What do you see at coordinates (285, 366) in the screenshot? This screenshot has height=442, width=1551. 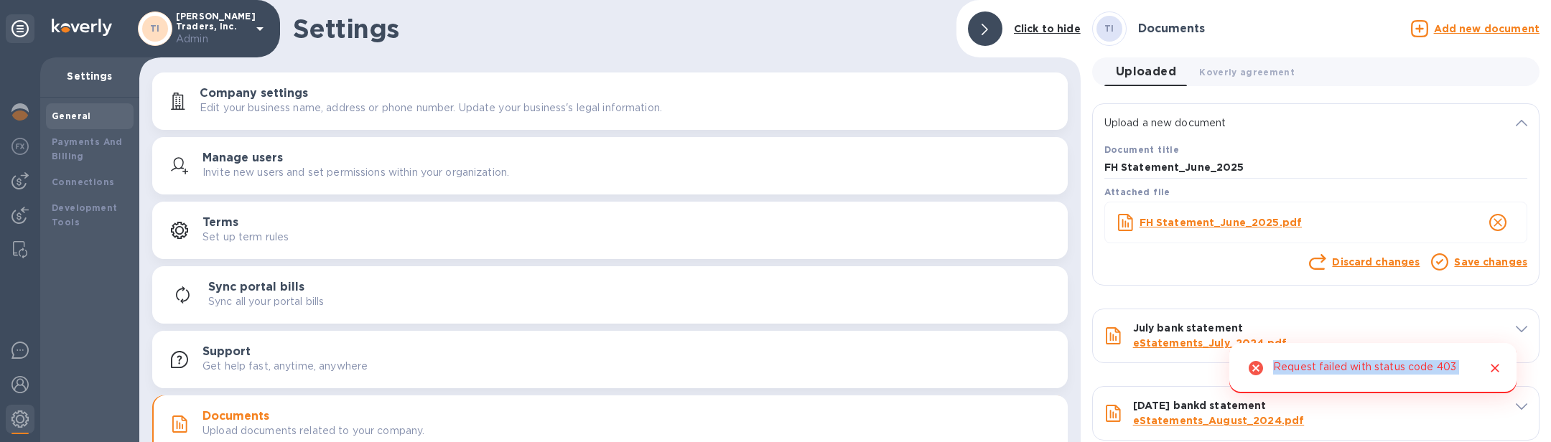 I see `p: Get help fast, anytime, anywhere` at bounding box center [285, 366].